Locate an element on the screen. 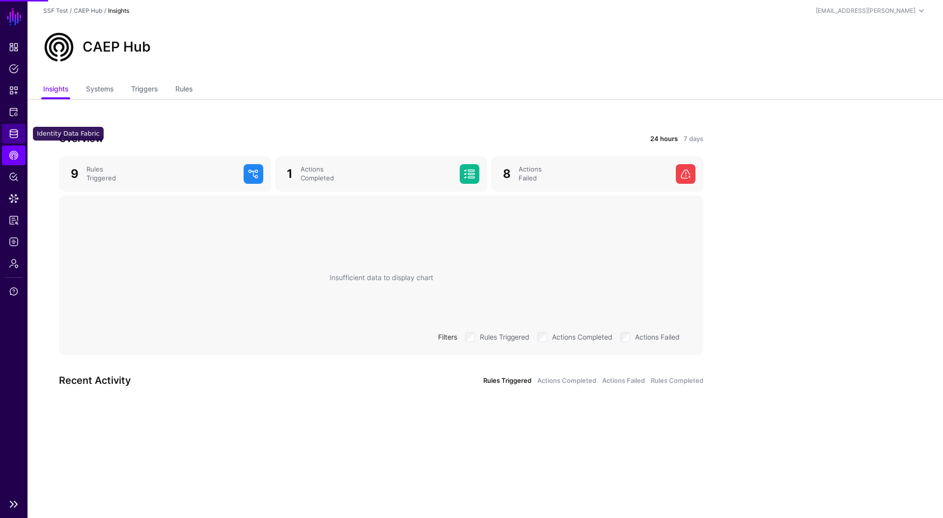 This screenshot has height=518, width=943. div: Insufficient data to display chart is located at coordinates (381, 277).